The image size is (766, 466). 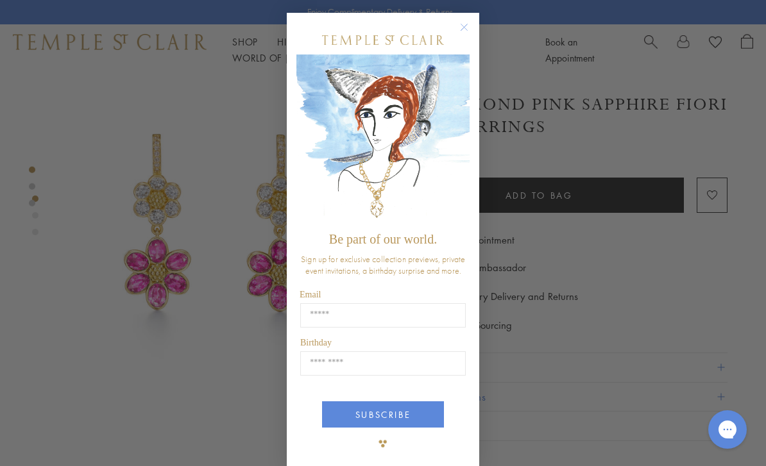 What do you see at coordinates (383, 316) in the screenshot?
I see `input: Email` at bounding box center [383, 316].